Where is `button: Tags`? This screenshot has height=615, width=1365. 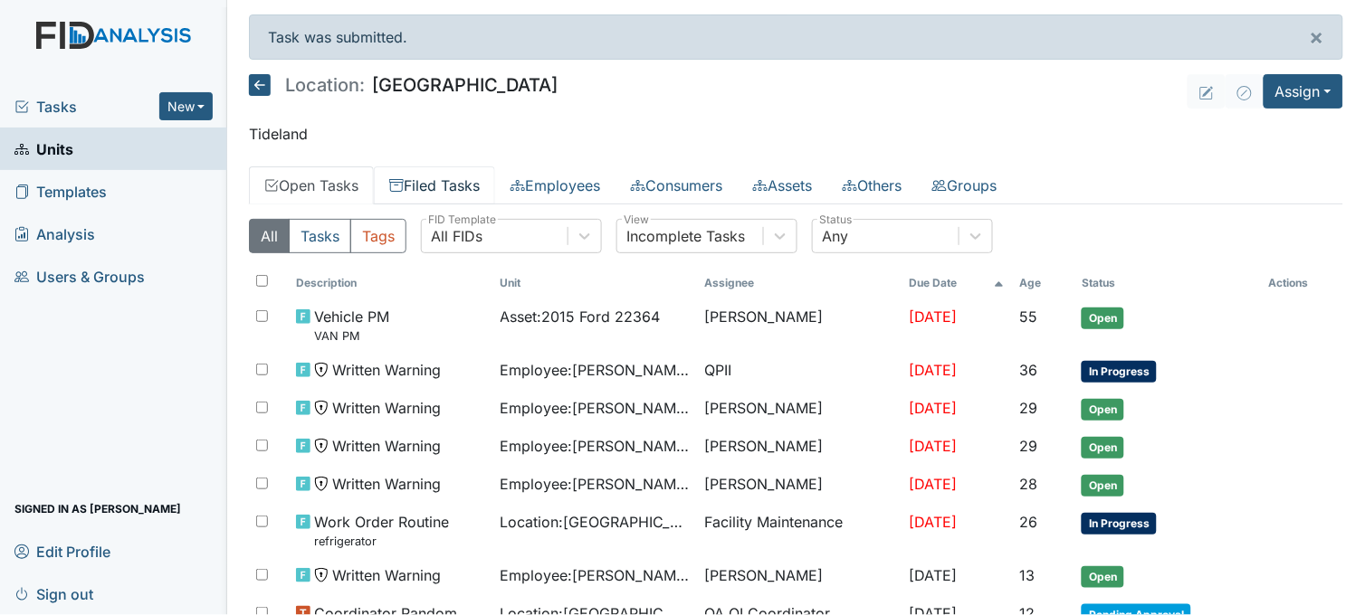 button: Tags is located at coordinates (378, 236).